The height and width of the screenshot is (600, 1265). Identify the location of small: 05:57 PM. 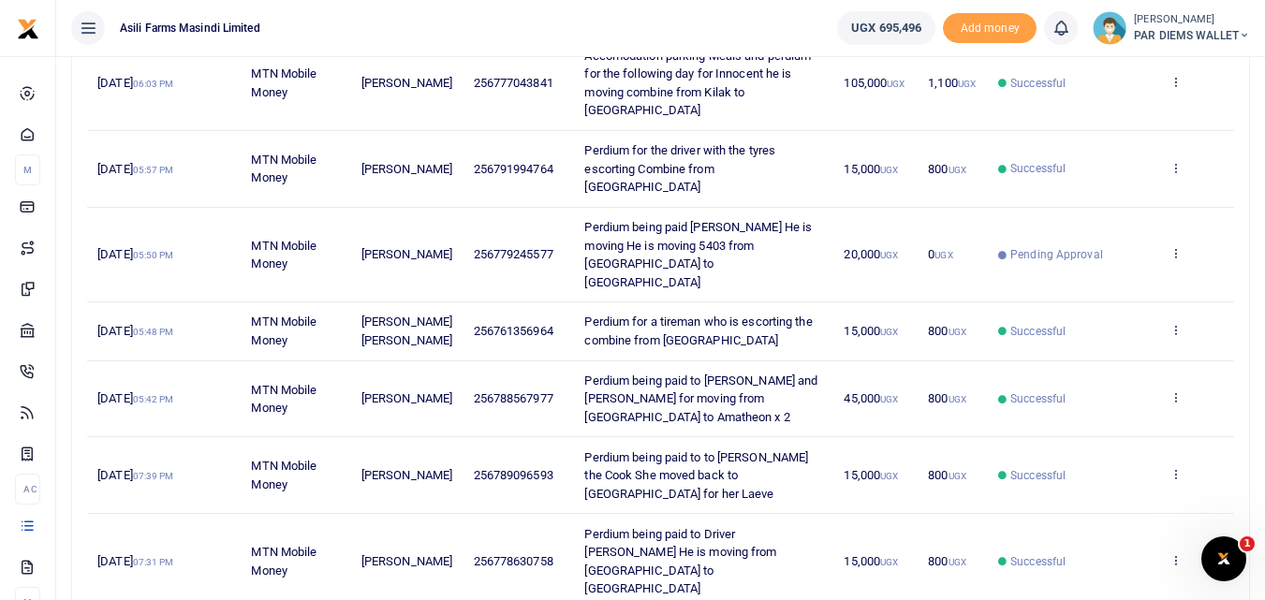
(154, 169).